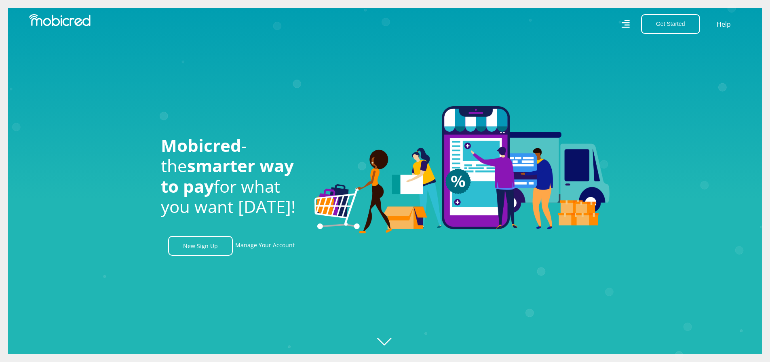 The image size is (770, 362). I want to click on span: Mobicred, so click(201, 145).